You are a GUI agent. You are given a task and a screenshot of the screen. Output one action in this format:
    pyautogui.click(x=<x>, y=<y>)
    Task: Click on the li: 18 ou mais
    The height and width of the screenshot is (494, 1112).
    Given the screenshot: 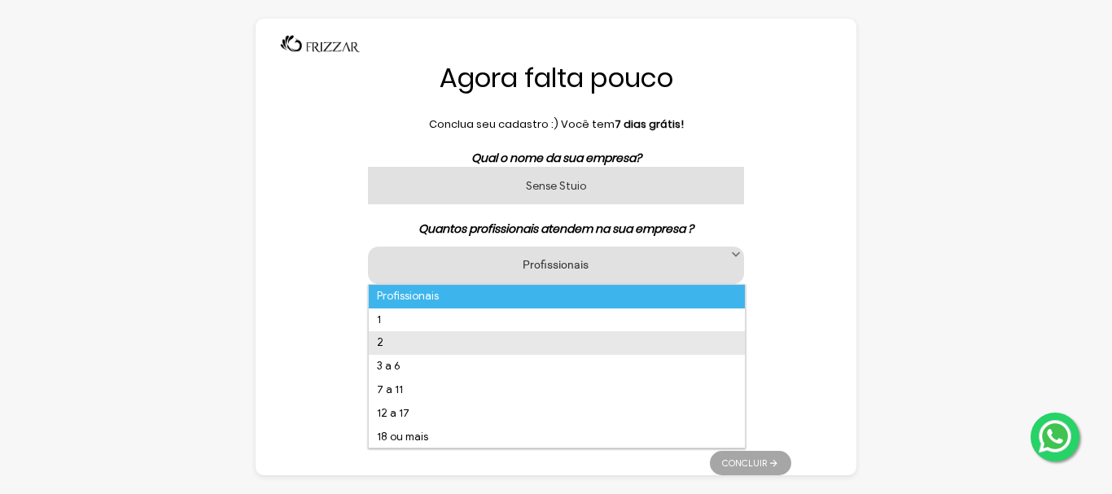 What is the action you would take?
    pyautogui.click(x=557, y=437)
    